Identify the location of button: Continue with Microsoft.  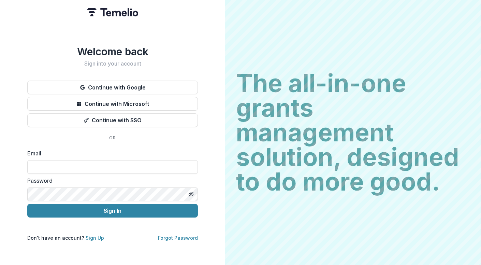
(113, 104).